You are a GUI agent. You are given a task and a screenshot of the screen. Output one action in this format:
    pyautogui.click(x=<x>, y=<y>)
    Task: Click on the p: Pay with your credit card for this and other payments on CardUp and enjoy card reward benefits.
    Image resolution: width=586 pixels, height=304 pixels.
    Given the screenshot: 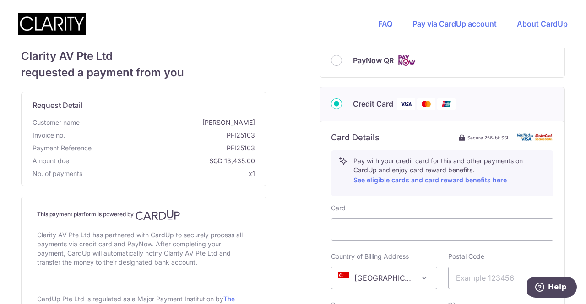 What is the action you would take?
    pyautogui.click(x=449, y=171)
    